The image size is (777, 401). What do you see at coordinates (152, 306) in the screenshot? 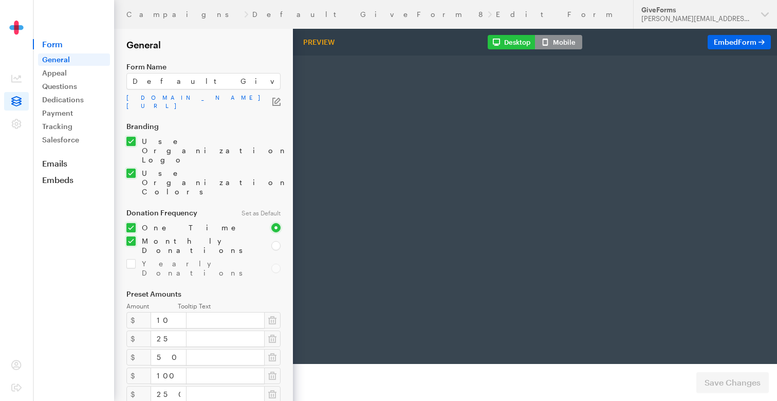
I see `label: Amount` at bounding box center [152, 306].